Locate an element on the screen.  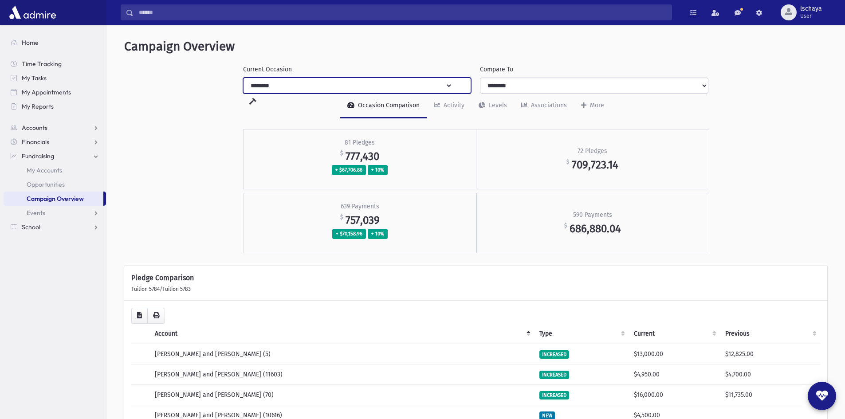
div: Occasion Comparison is located at coordinates (388, 105).